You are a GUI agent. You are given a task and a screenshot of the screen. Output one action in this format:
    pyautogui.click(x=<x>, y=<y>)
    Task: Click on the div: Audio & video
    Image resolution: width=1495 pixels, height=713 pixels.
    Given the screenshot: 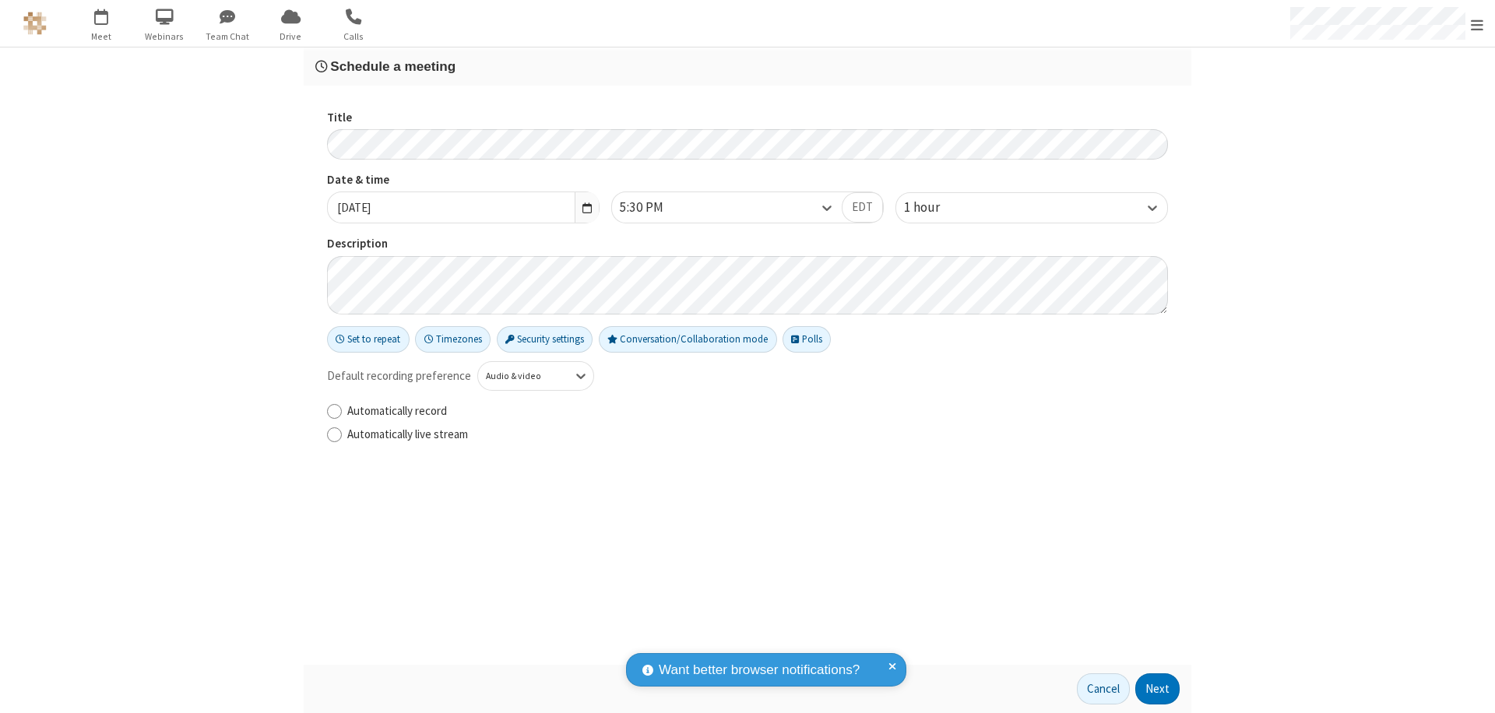 What is the action you would take?
    pyautogui.click(x=523, y=376)
    